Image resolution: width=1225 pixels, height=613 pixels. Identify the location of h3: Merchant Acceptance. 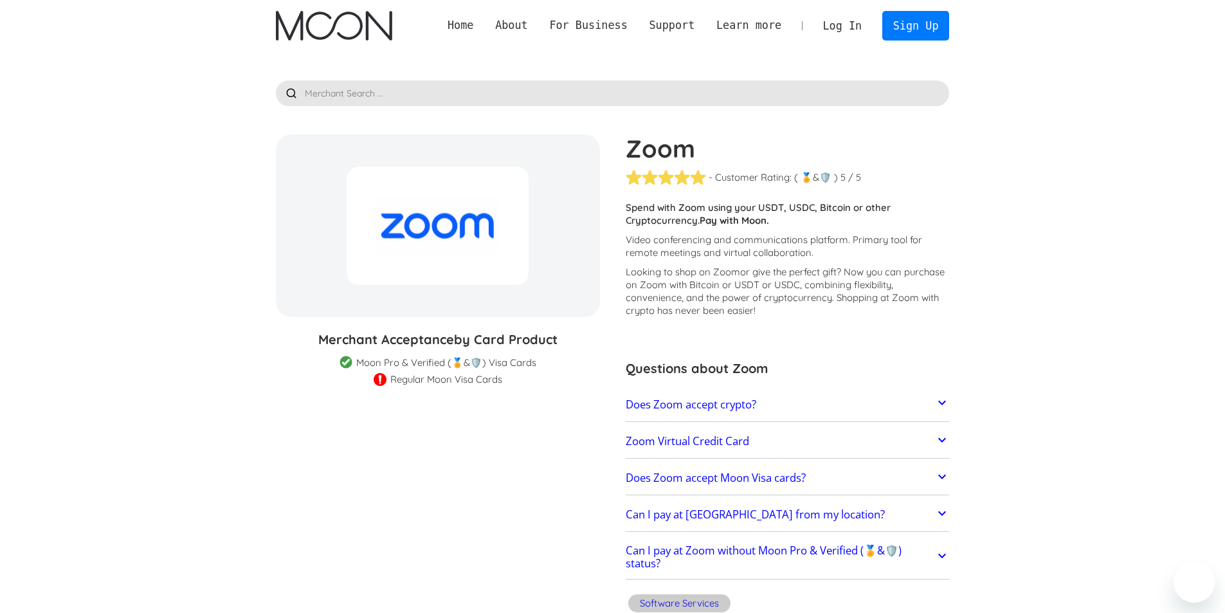
(438, 340).